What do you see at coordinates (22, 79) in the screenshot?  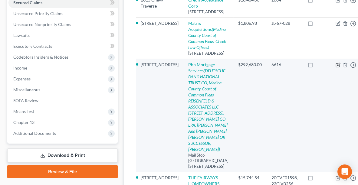 I see `span: Expenses` at bounding box center [22, 79].